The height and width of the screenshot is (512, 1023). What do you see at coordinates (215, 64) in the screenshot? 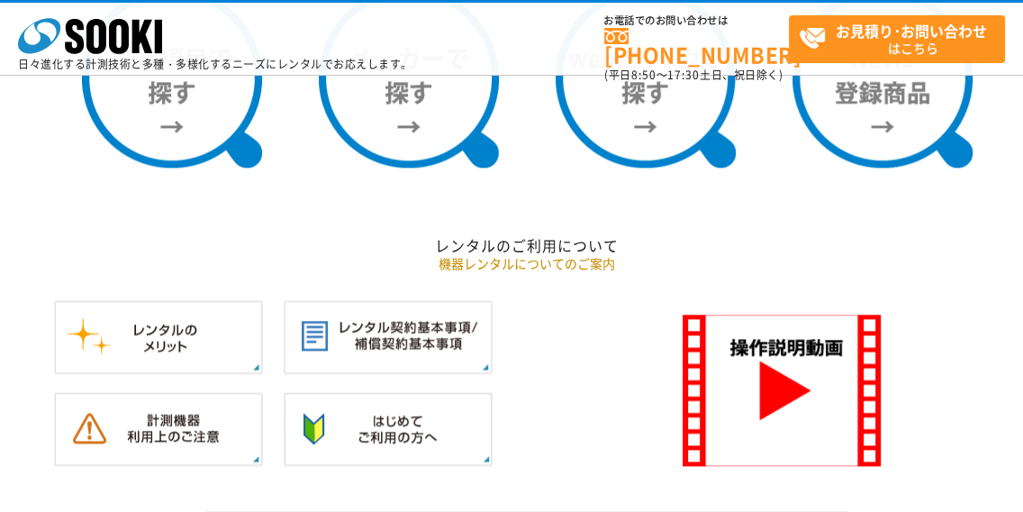
I see `p: 日々進化する計測技術と多種・多様化するニーズにレンタルでお応えします。` at bounding box center [215, 64].